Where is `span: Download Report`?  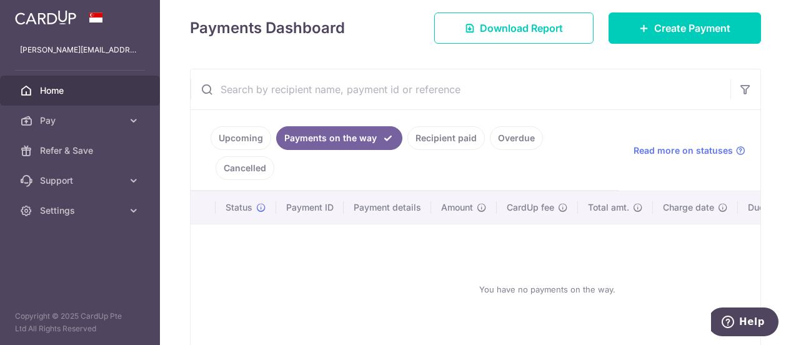
span: Download Report is located at coordinates (521, 28).